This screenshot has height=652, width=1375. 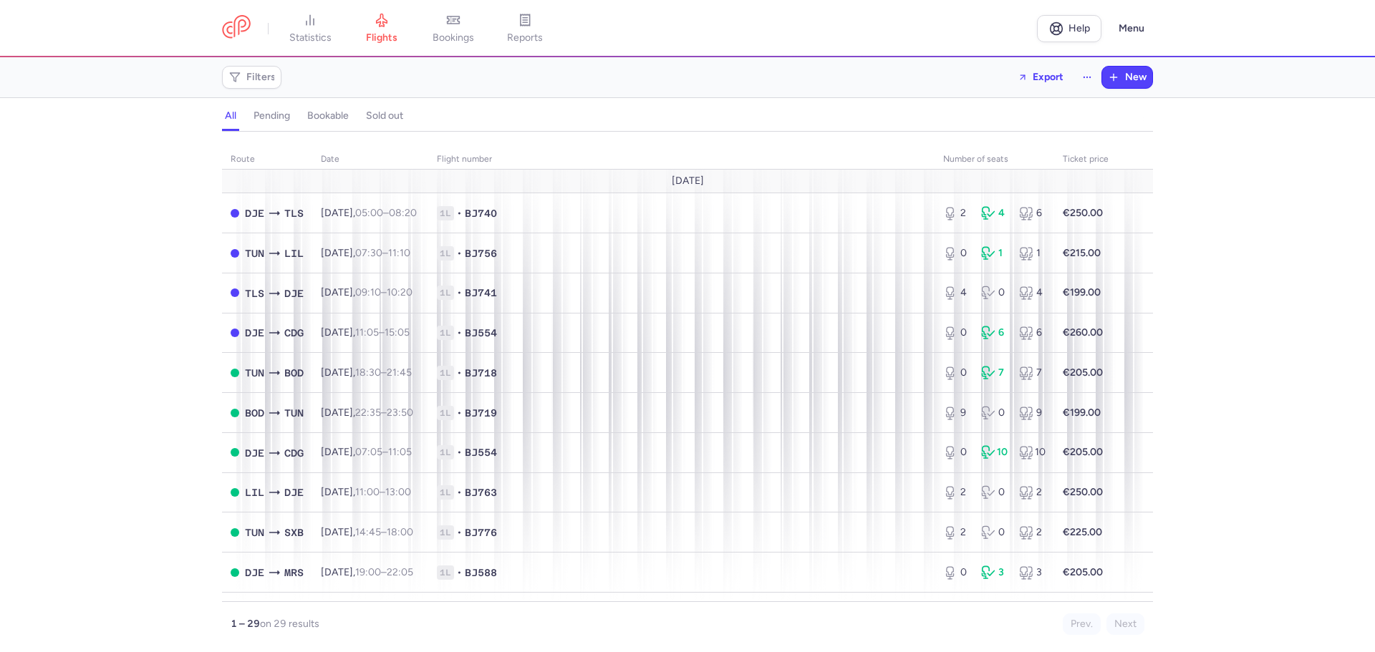 I want to click on time: 21:45, so click(x=399, y=372).